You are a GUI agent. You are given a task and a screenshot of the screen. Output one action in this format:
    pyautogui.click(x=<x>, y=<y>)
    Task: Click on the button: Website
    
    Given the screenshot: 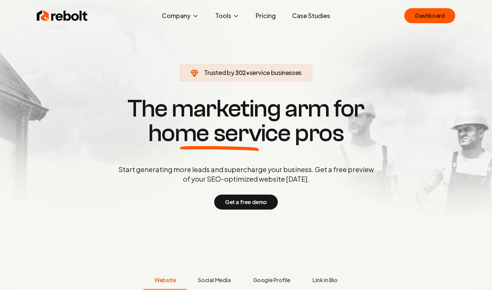 What is the action you would take?
    pyautogui.click(x=165, y=280)
    